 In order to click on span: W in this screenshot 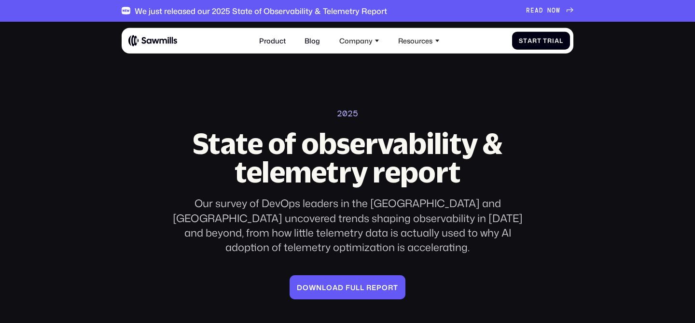, I will do `click(558, 11)`.